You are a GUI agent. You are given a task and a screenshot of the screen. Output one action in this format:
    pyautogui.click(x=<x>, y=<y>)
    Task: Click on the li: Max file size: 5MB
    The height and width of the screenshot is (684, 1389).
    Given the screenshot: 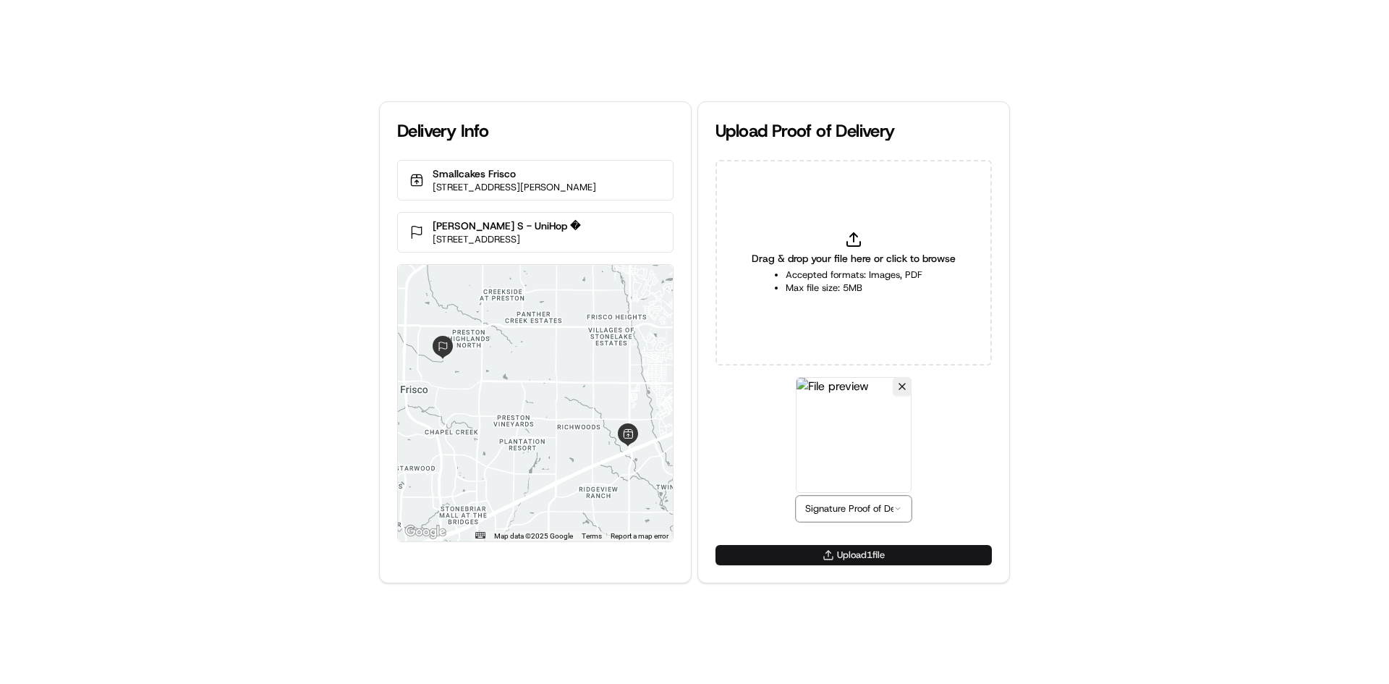 What is the action you would take?
    pyautogui.click(x=854, y=288)
    